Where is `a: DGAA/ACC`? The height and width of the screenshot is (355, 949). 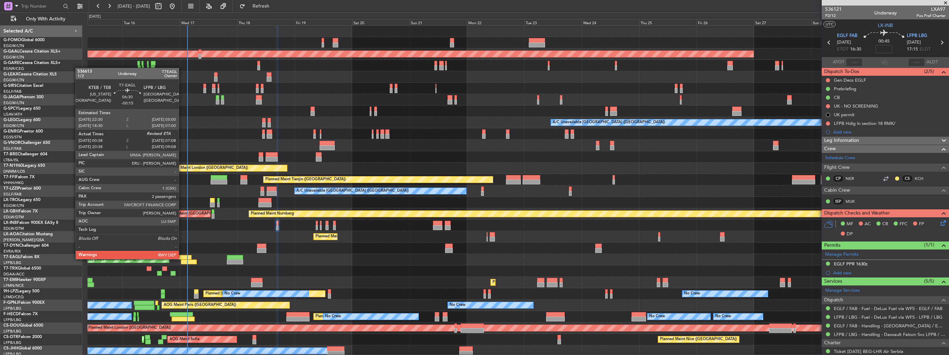
a: DGAA/ACC is located at coordinates (14, 274).